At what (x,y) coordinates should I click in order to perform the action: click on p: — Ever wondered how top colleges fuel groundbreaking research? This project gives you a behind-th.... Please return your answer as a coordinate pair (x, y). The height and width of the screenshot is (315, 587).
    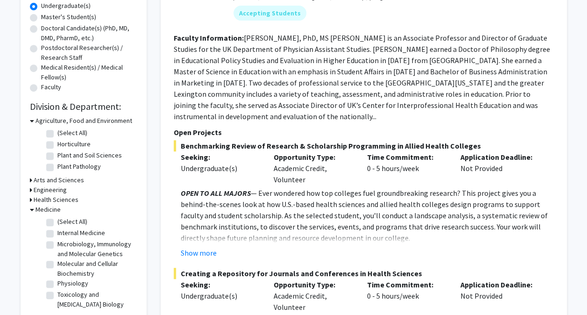
    Looking at the image, I should click on (367, 215).